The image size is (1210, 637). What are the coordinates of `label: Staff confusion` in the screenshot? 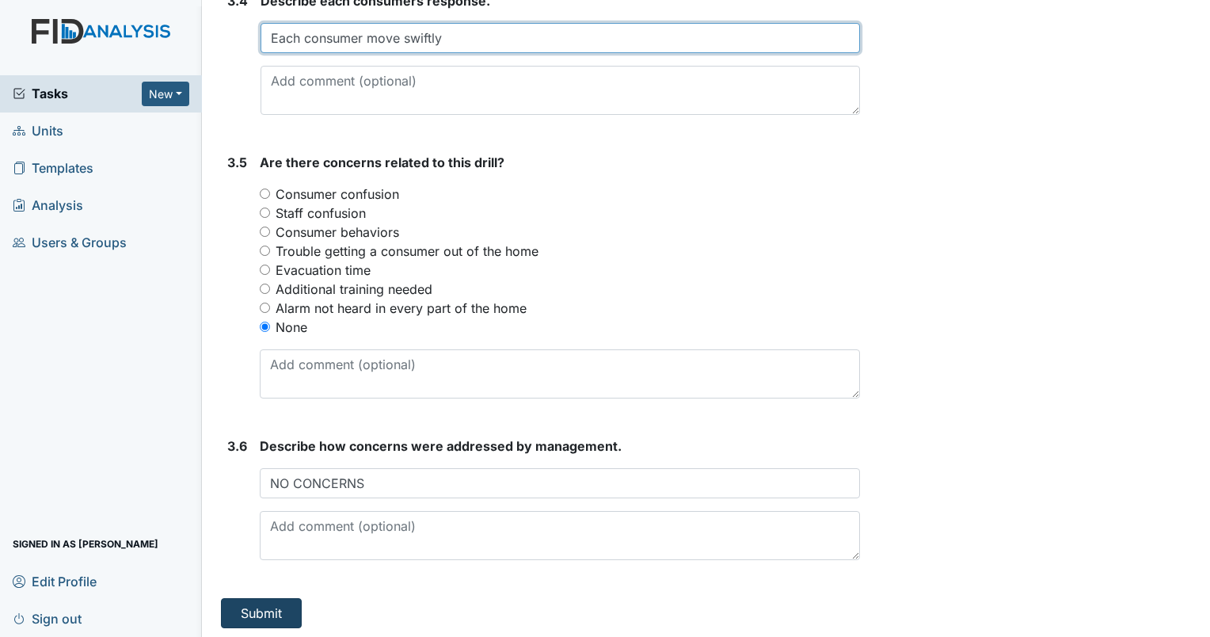 It's located at (321, 213).